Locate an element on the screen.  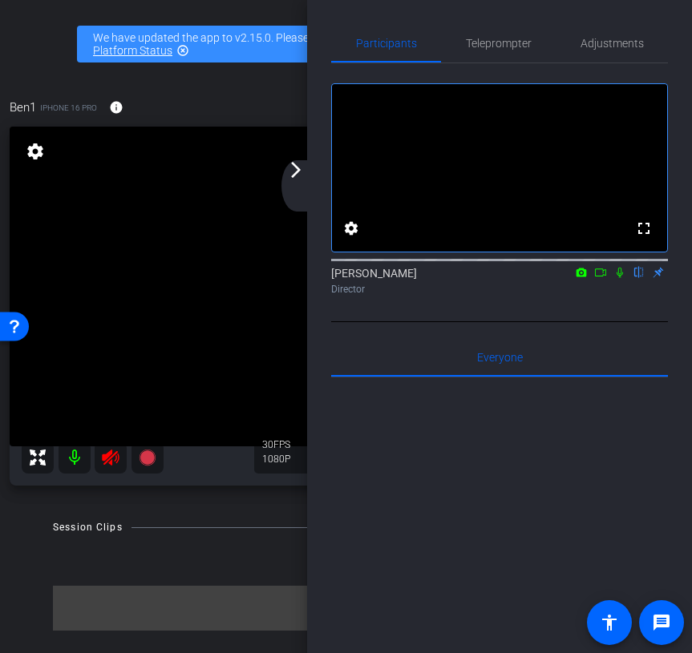
mat-icon: accessibility is located at coordinates (609, 623).